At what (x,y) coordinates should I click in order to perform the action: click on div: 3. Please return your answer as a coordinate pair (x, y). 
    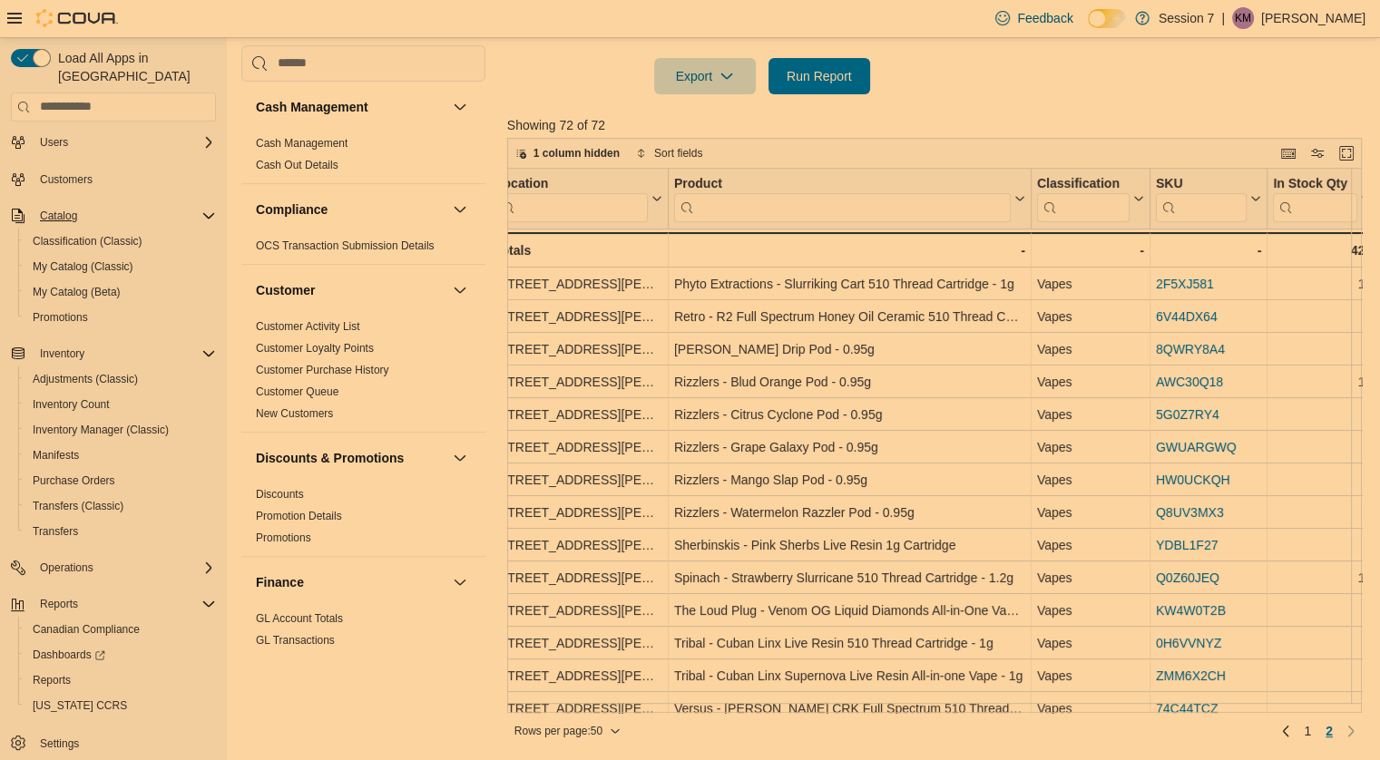
    Looking at the image, I should click on (1322, 480).